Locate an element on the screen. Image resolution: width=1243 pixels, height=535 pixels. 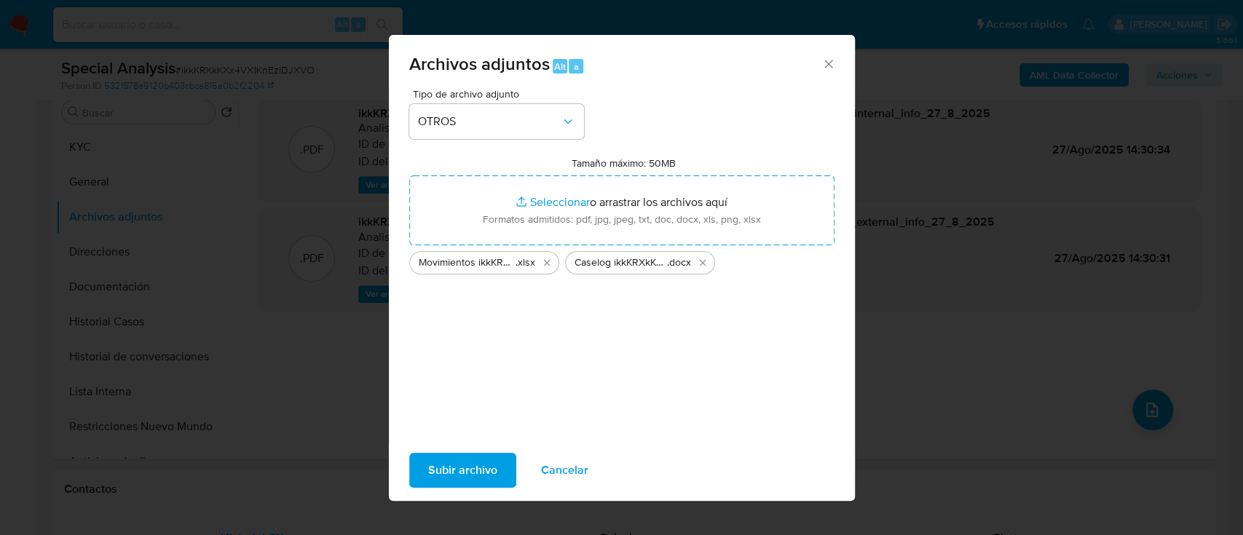
button: Eliminar Caselog ikkKRXkKXx4VX1KnEzIDJXVO_2025_08_20_15_17_25.docx is located at coordinates (703, 263).